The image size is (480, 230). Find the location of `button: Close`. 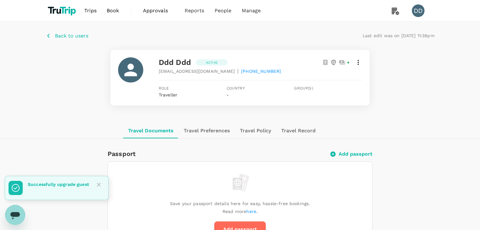

button: Close is located at coordinates (99, 185).